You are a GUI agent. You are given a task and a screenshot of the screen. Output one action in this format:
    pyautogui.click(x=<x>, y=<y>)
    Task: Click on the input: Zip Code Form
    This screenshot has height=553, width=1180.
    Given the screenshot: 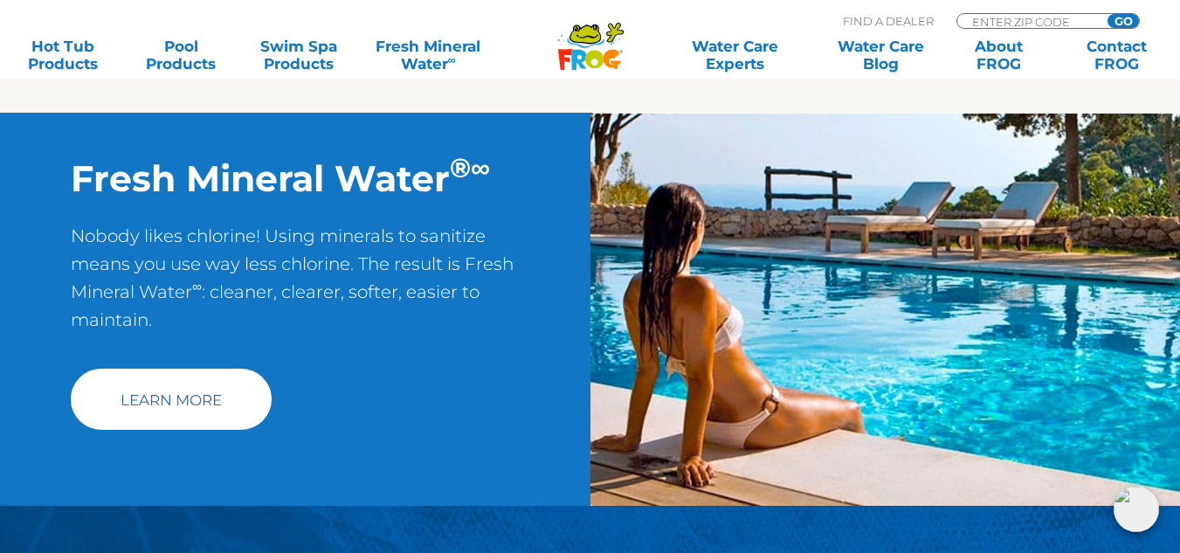 What is the action you would take?
    pyautogui.click(x=1029, y=21)
    